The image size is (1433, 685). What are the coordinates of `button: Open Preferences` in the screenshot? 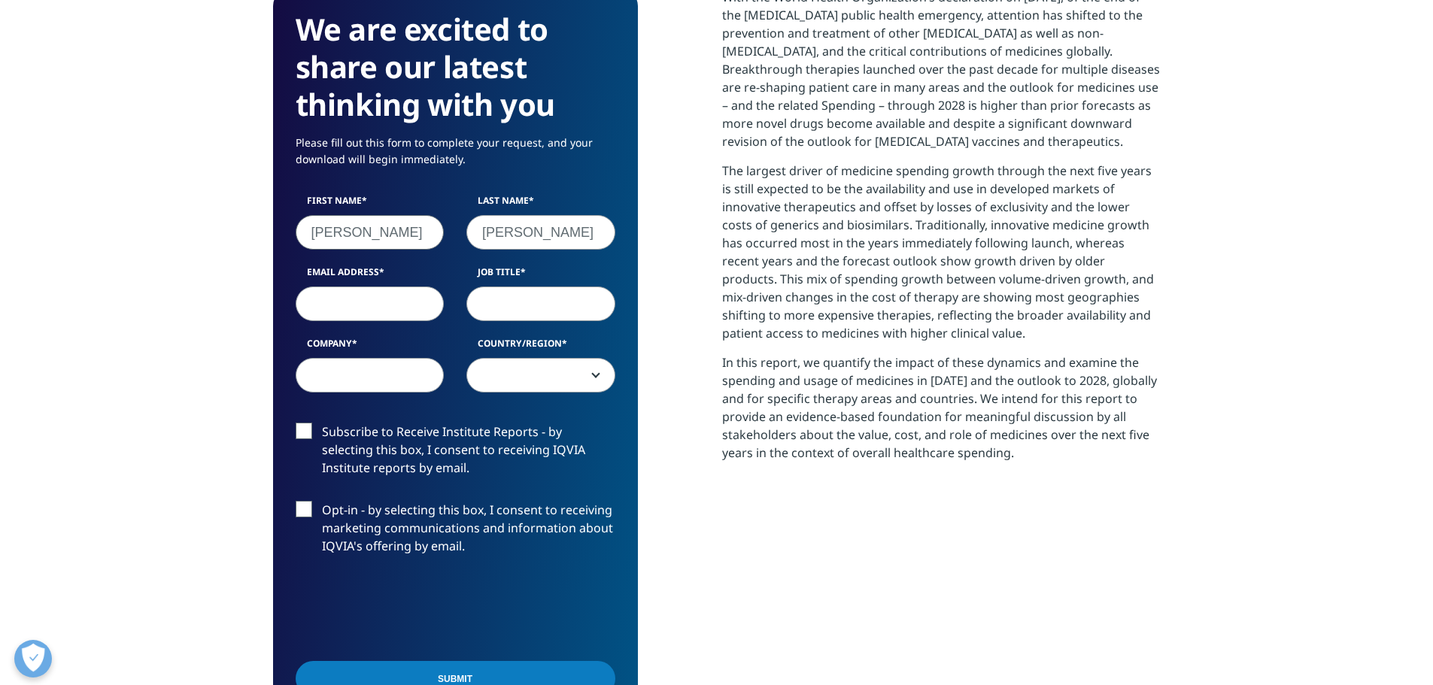 It's located at (33, 659).